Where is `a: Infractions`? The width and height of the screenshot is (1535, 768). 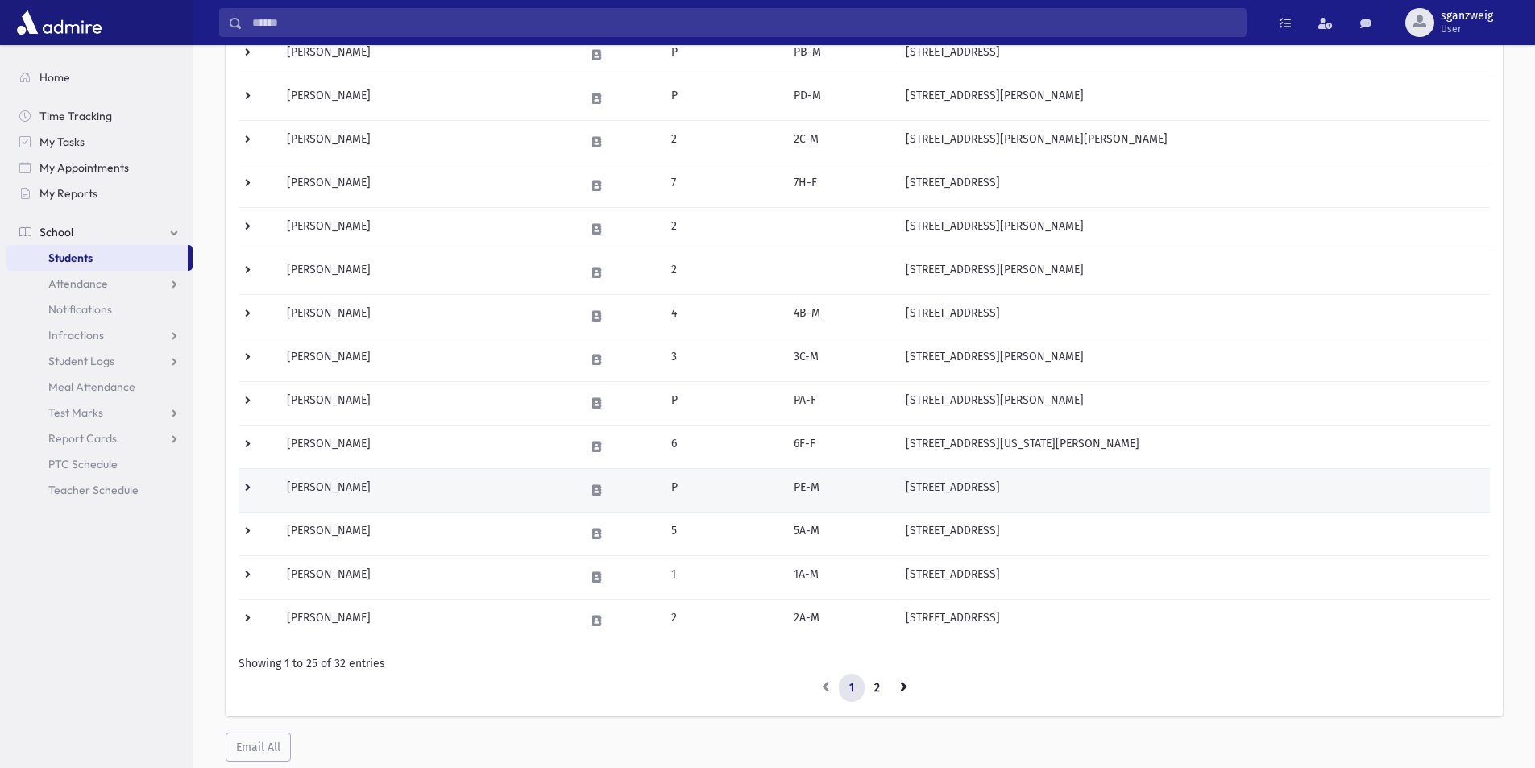
a: Infractions is located at coordinates (99, 335).